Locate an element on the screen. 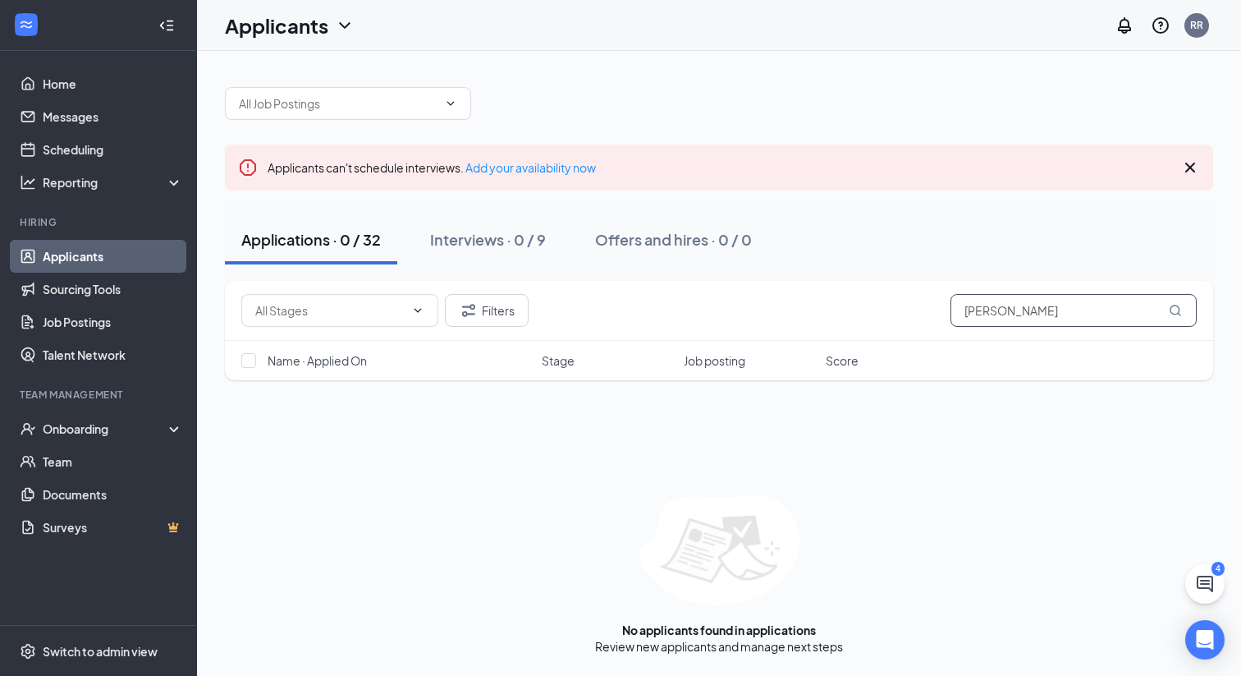 The image size is (1241, 676). svg: Settings is located at coordinates (28, 651).